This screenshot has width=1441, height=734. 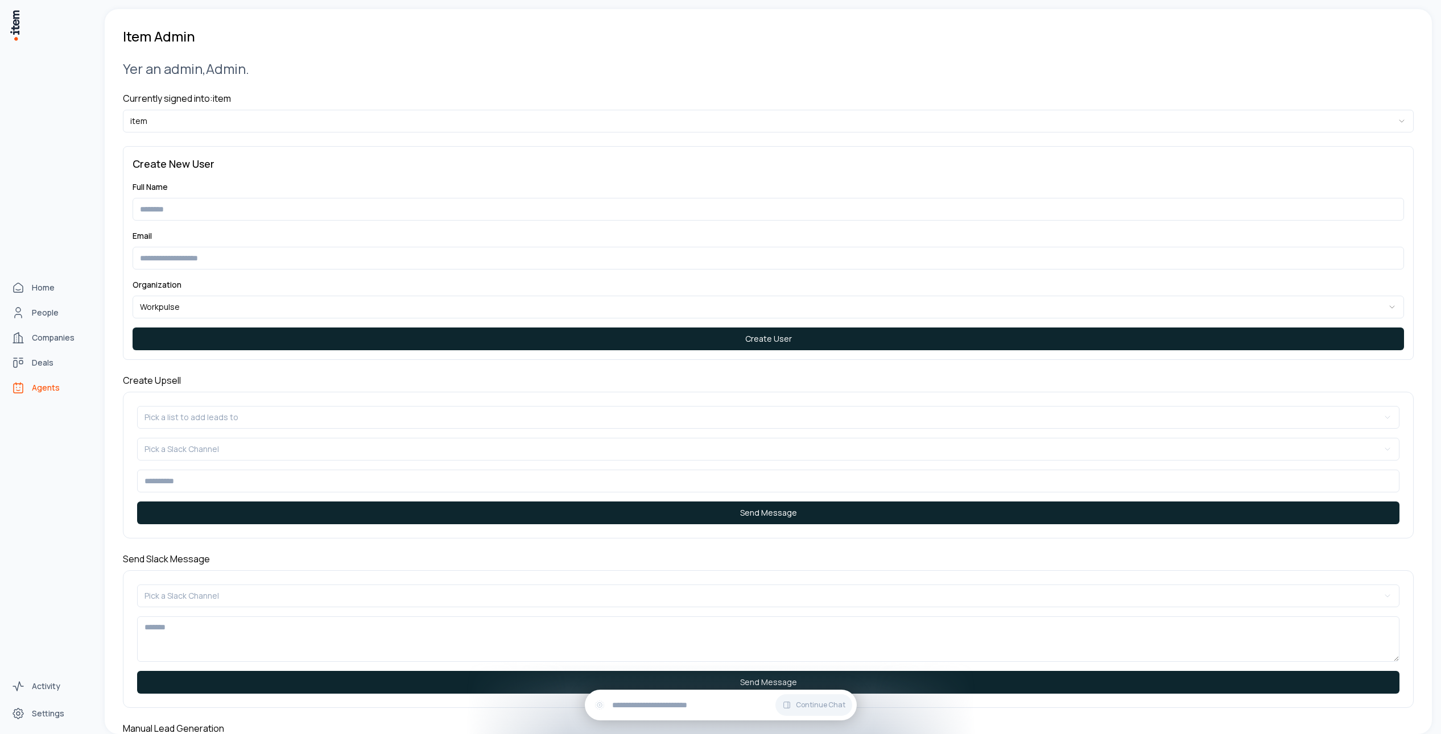 What do you see at coordinates (50, 388) in the screenshot?
I see `a: Agents` at bounding box center [50, 388].